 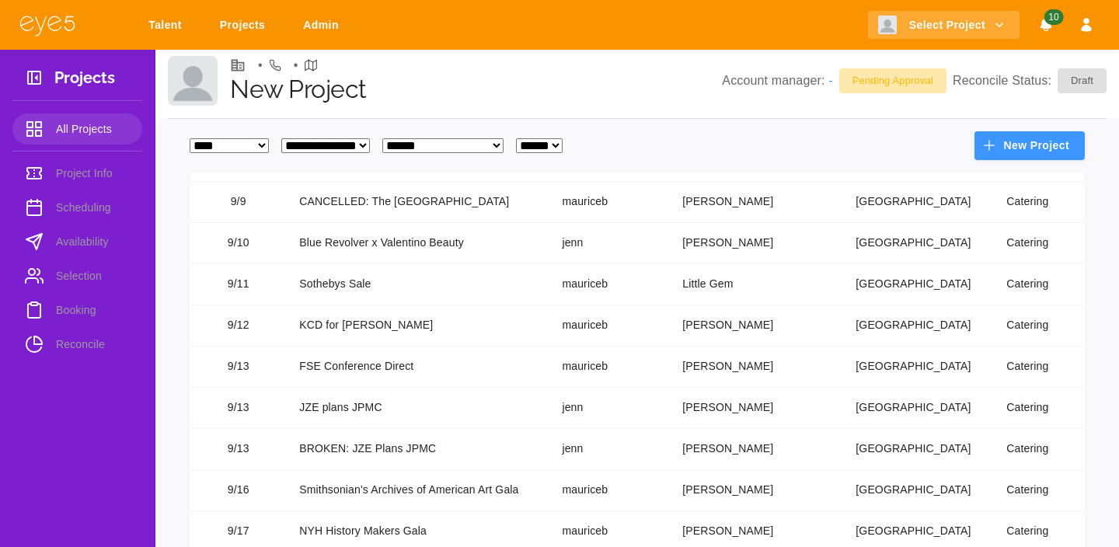 I want to click on td: Blue Revolver x Valentino Beauty, so click(x=418, y=243).